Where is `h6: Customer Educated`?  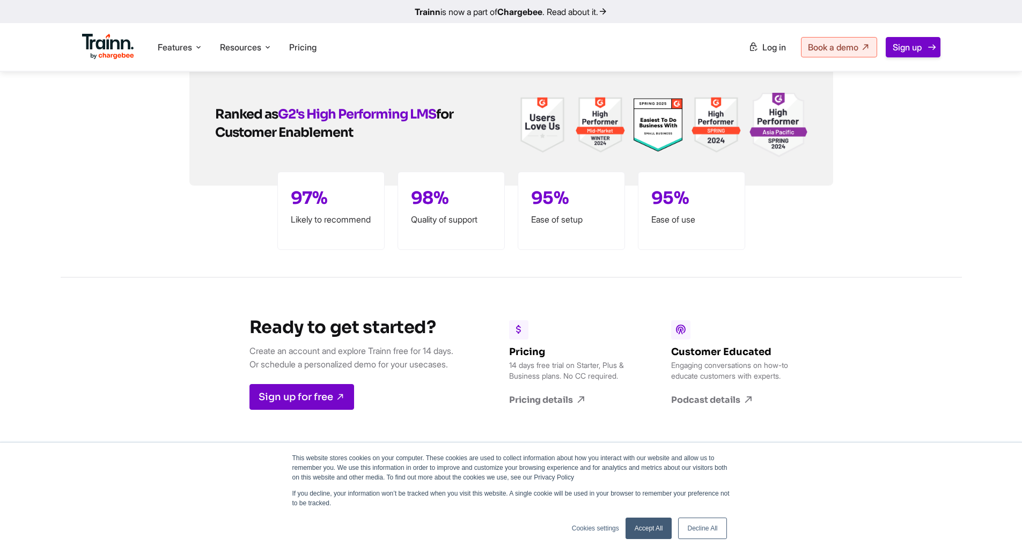
h6: Customer Educated is located at coordinates (733, 352).